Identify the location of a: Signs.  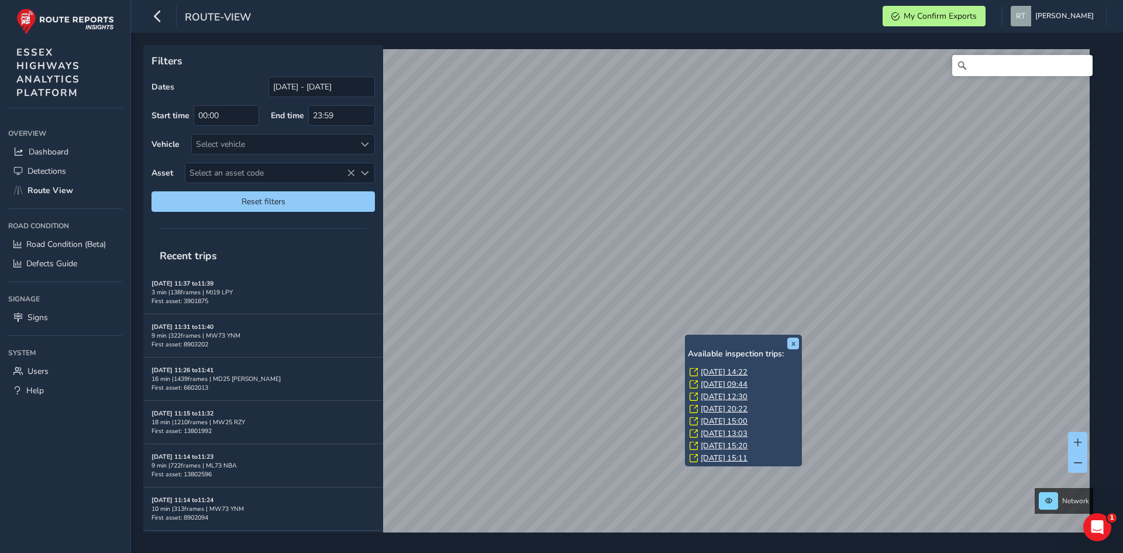
(65, 317).